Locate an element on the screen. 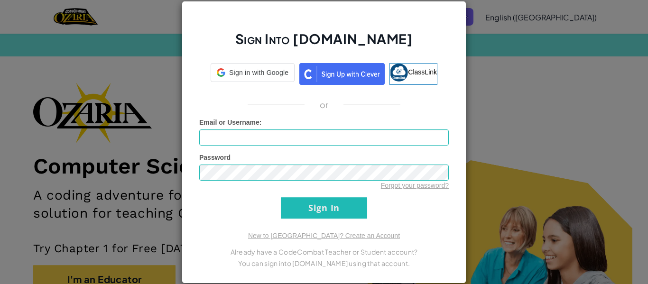 Image resolution: width=648 pixels, height=284 pixels. img: classlink-logo-small.png is located at coordinates (399, 73).